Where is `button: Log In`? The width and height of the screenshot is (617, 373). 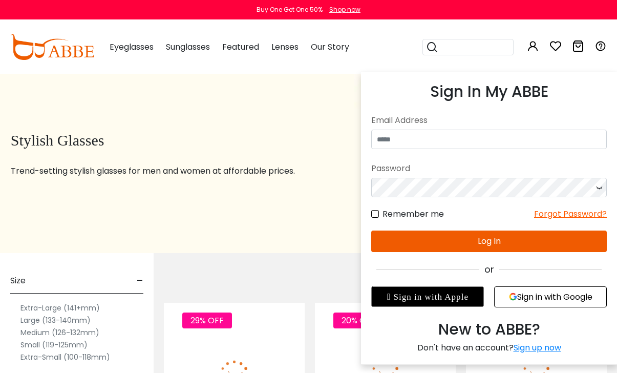 button: Log In is located at coordinates (489, 241).